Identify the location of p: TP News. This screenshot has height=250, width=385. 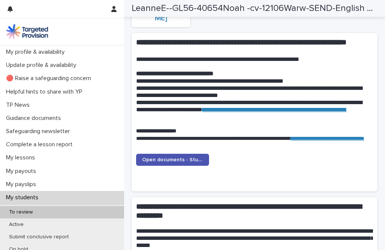
(19, 105).